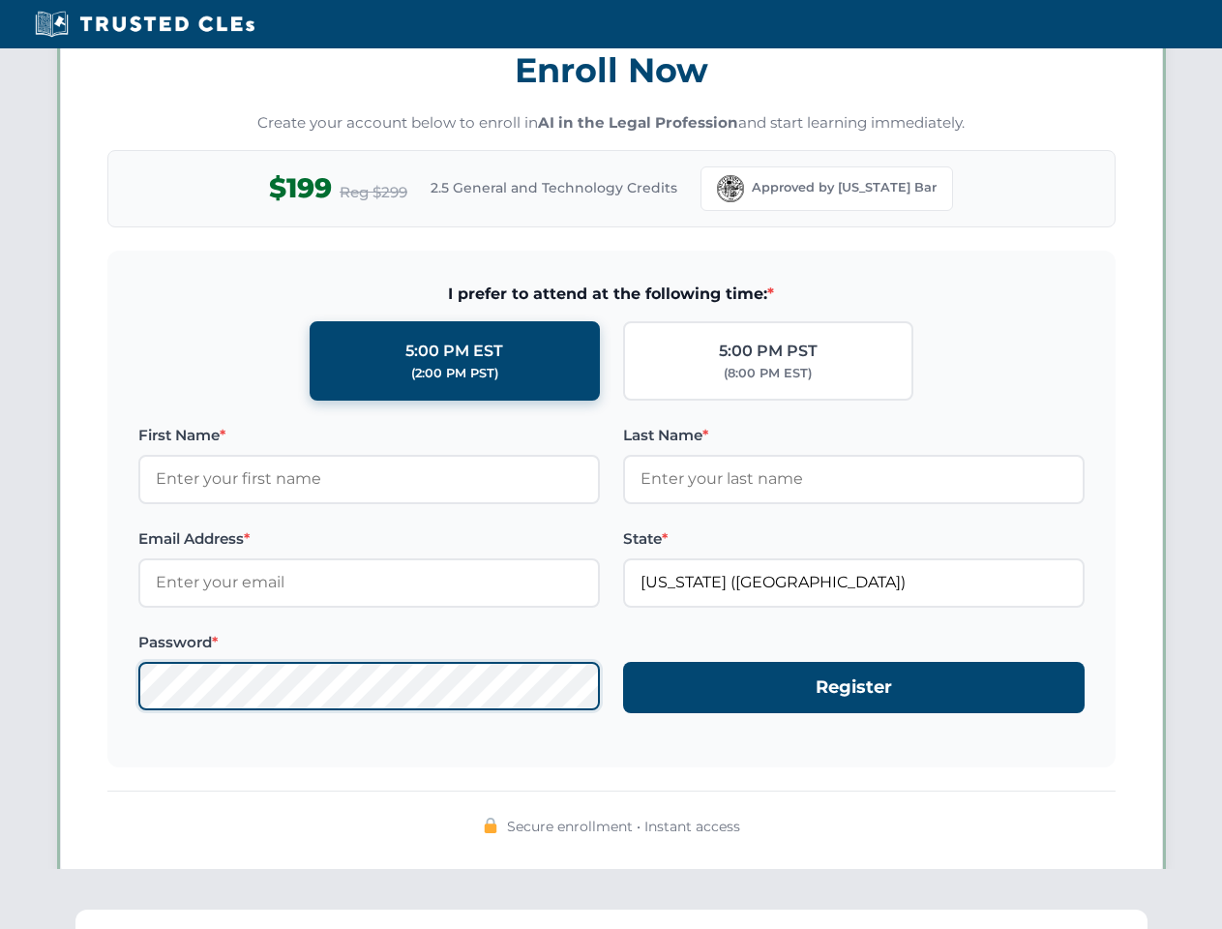 The height and width of the screenshot is (929, 1222). What do you see at coordinates (612, 294) in the screenshot?
I see `span: I prefer to attend at the following time:` at bounding box center [612, 294].